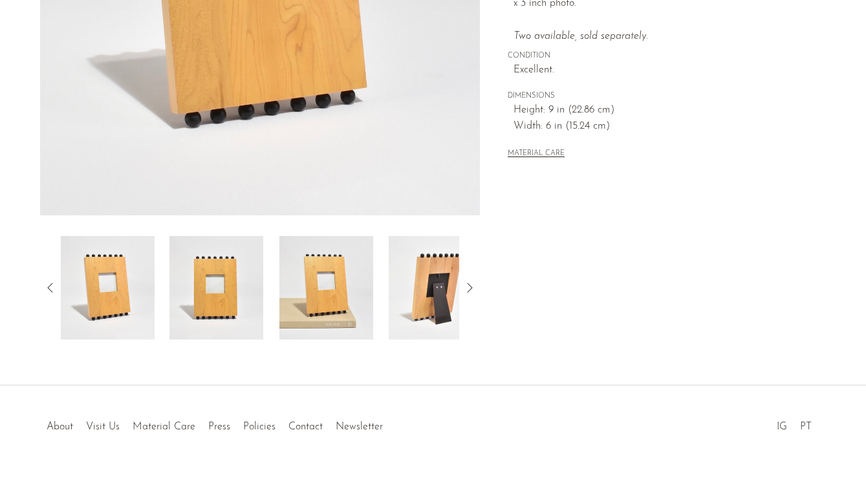  Describe the element at coordinates (219, 427) in the screenshot. I see `a: Press` at that location.